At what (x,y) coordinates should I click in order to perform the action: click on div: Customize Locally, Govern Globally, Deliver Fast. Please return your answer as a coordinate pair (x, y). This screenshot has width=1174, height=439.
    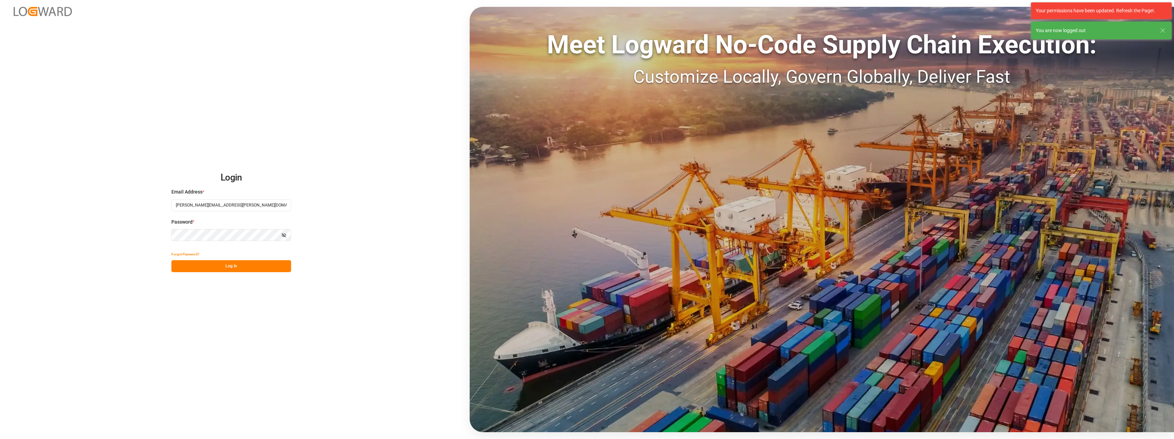
    Looking at the image, I should click on (822, 77).